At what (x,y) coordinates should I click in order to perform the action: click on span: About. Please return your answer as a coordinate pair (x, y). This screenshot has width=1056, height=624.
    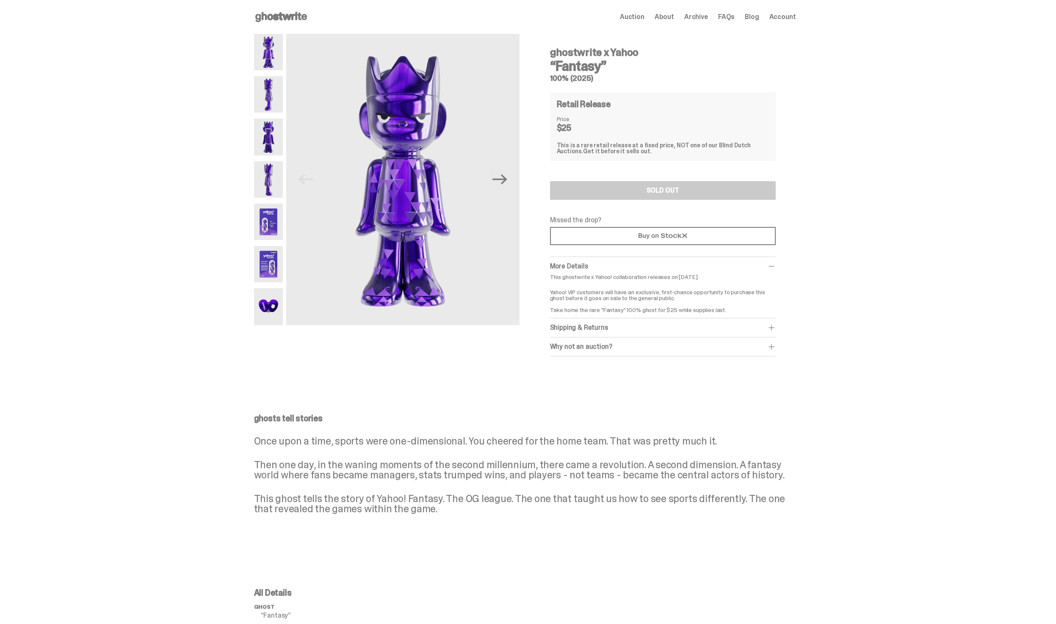
    Looking at the image, I should click on (664, 17).